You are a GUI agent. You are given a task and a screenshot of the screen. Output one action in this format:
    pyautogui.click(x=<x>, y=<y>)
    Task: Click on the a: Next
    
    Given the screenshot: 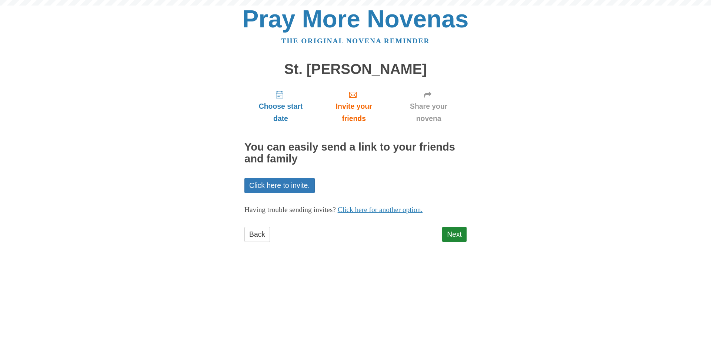 What is the action you would take?
    pyautogui.click(x=455, y=235)
    